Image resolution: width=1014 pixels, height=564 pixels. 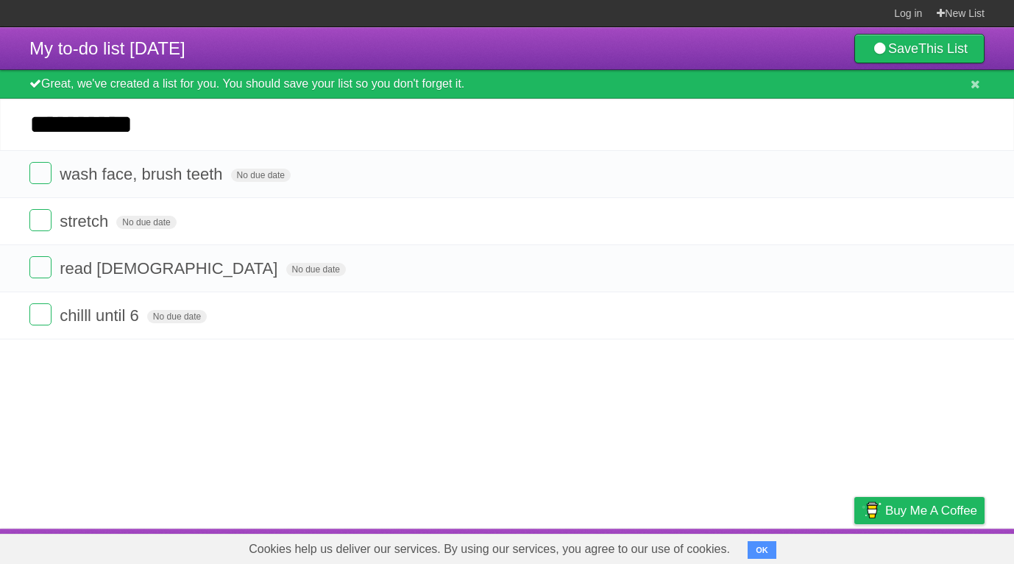 What do you see at coordinates (801, 546) in the screenshot?
I see `a: Terms` at bounding box center [801, 546].